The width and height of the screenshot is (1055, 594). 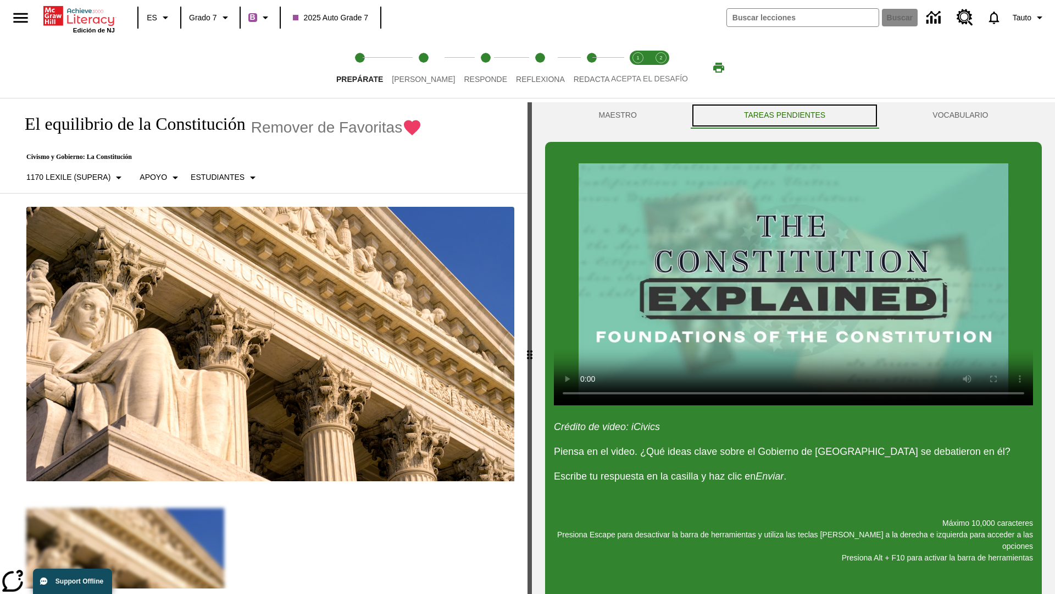 I want to click on button: Abrir el menú lateral, so click(x=20, y=18).